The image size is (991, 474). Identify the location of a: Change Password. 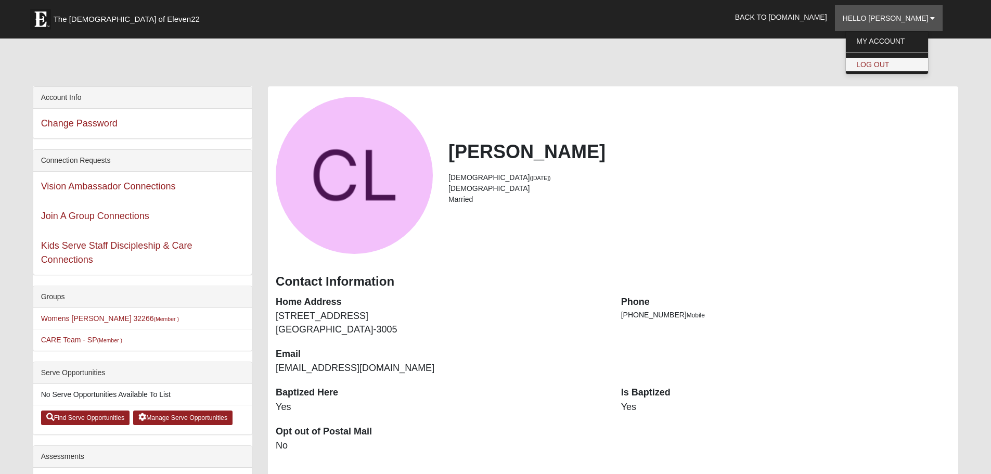
(79, 123).